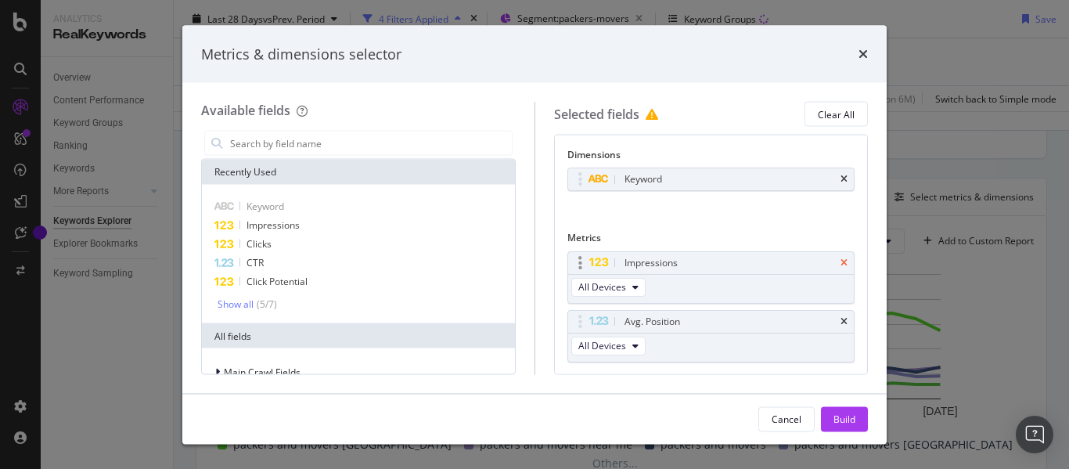 The width and height of the screenshot is (1069, 469). What do you see at coordinates (609, 114) in the screenshot?
I see `div: Selected fields` at bounding box center [609, 114].